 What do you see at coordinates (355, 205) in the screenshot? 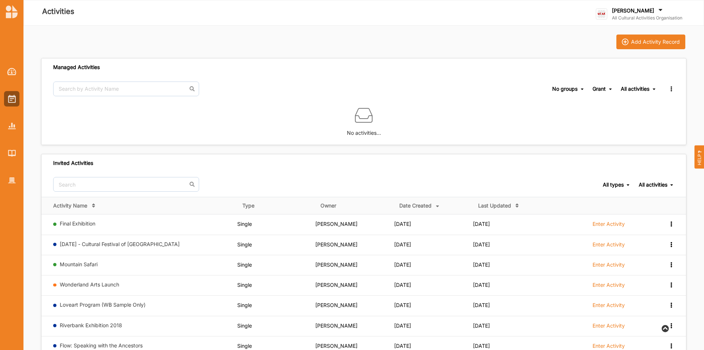
I see `th: Owner` at bounding box center [355, 205].